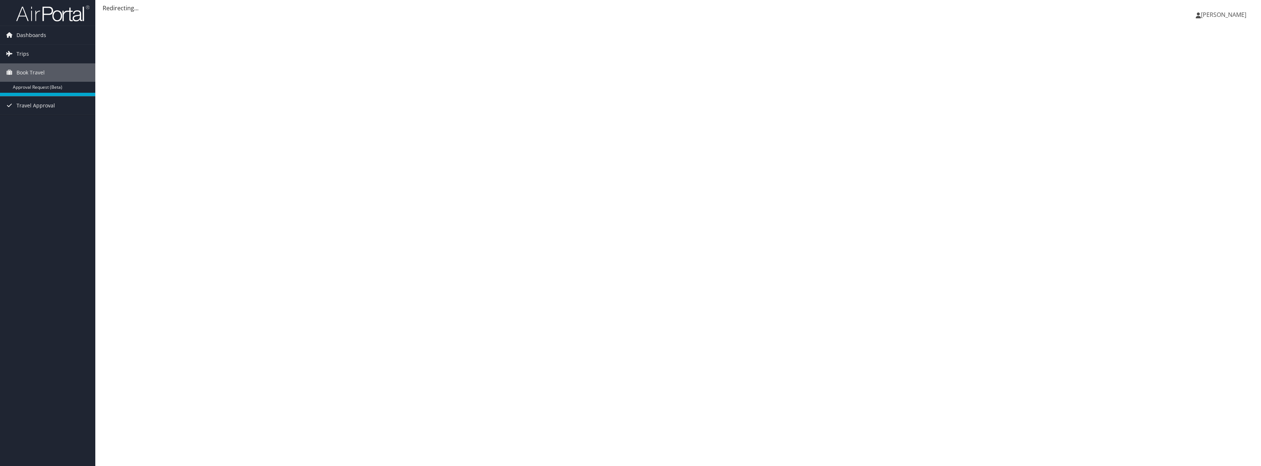  I want to click on img: airportal-logo.png, so click(53, 13).